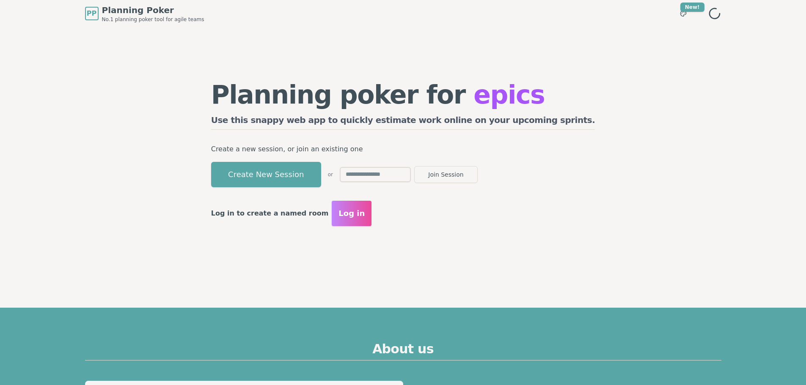 The image size is (806, 385). What do you see at coordinates (153, 19) in the screenshot?
I see `span: No.1 planning poker tool for agile teams` at bounding box center [153, 19].